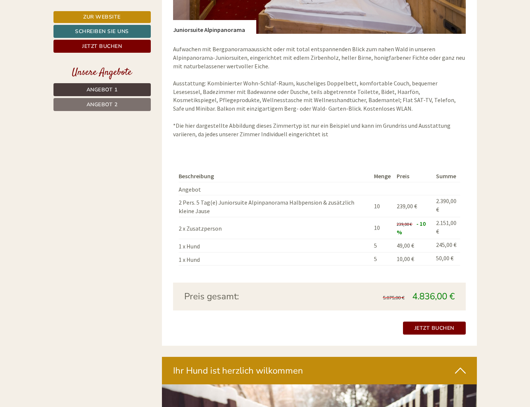 The height and width of the screenshot is (407, 530). I want to click on td: Angebot, so click(275, 189).